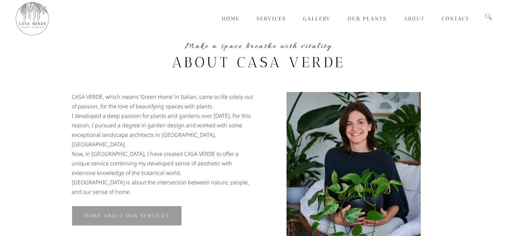 This screenshot has height=236, width=517. Describe the element at coordinates (317, 19) in the screenshot. I see `span: Gallery` at that location.